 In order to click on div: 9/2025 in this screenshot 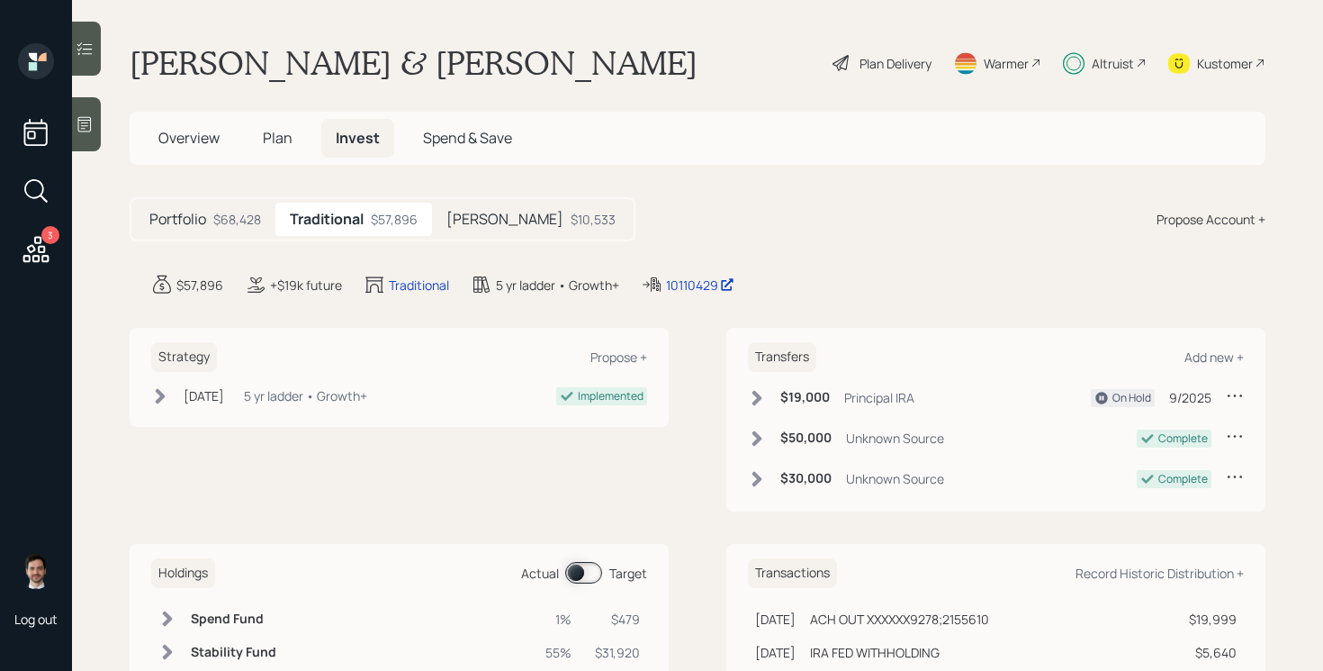, I will do `click(1190, 397)`.